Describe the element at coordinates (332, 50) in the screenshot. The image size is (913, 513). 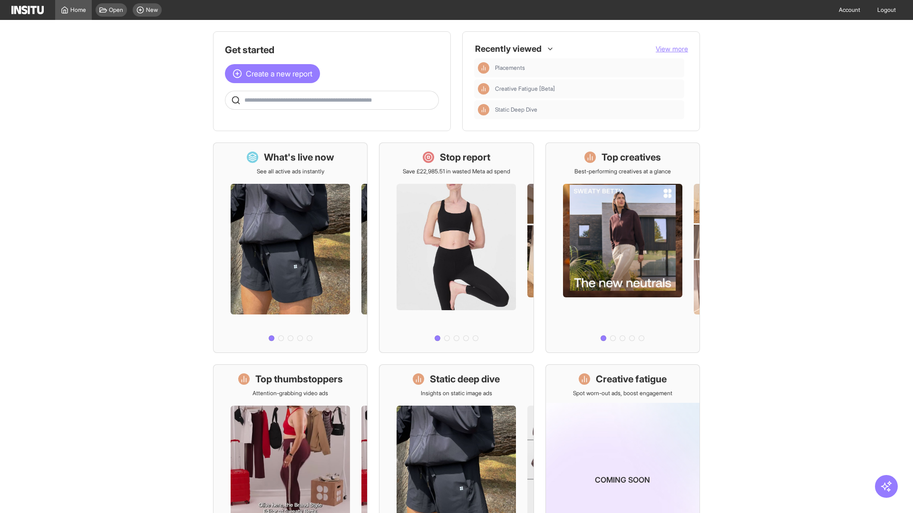
I see `h1: Get started` at that location.